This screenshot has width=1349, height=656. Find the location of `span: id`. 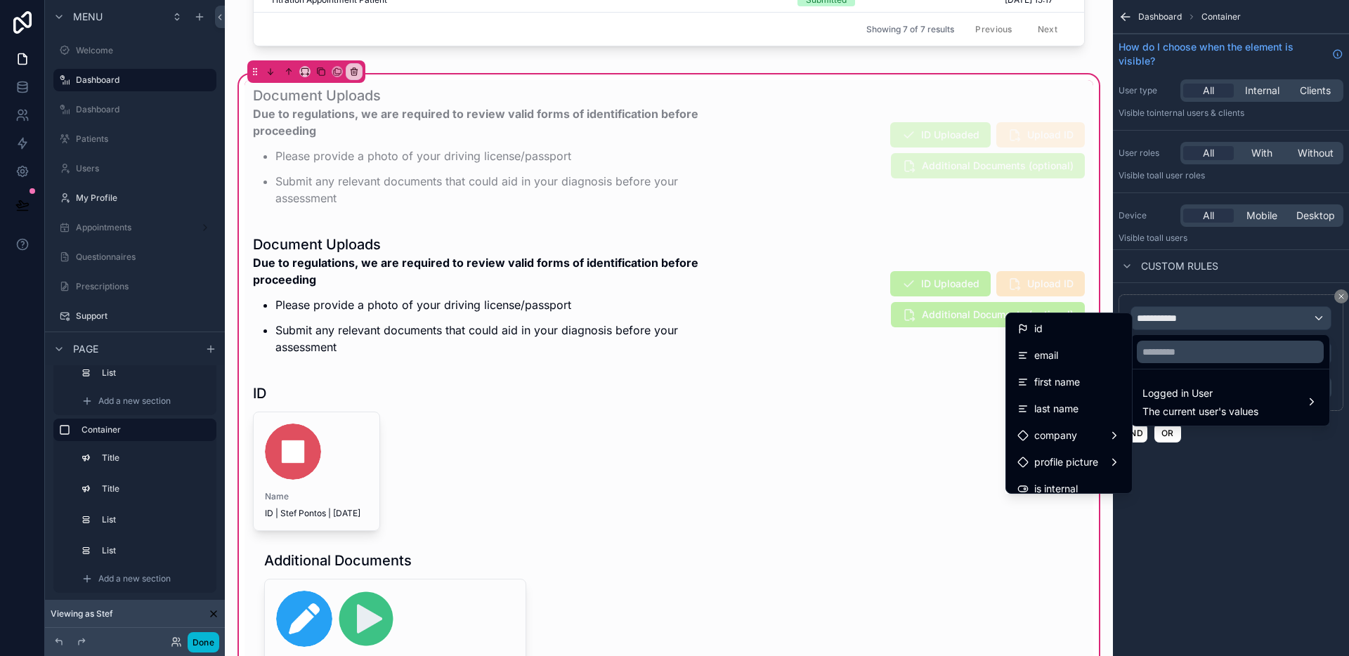

span: id is located at coordinates (1038, 329).